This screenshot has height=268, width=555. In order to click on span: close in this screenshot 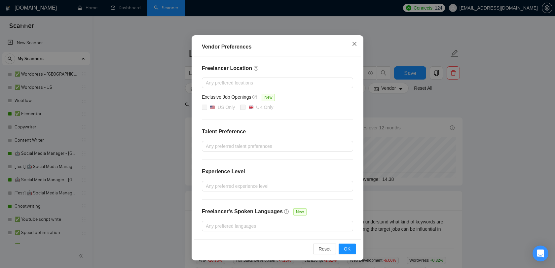, I will do `click(355, 44)`.